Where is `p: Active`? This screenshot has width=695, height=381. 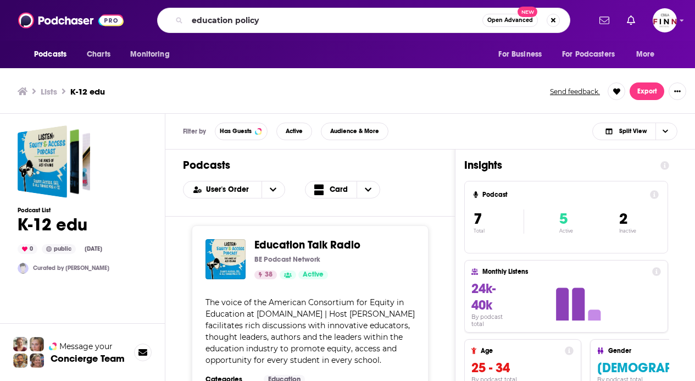
p: Active is located at coordinates (566, 231).